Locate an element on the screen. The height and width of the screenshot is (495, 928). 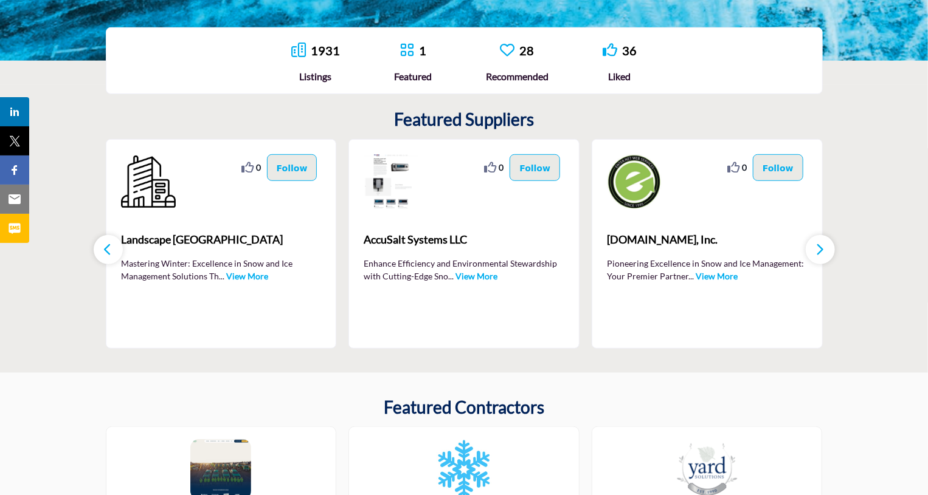
h2: Featured Contractors is located at coordinates (464, 408).